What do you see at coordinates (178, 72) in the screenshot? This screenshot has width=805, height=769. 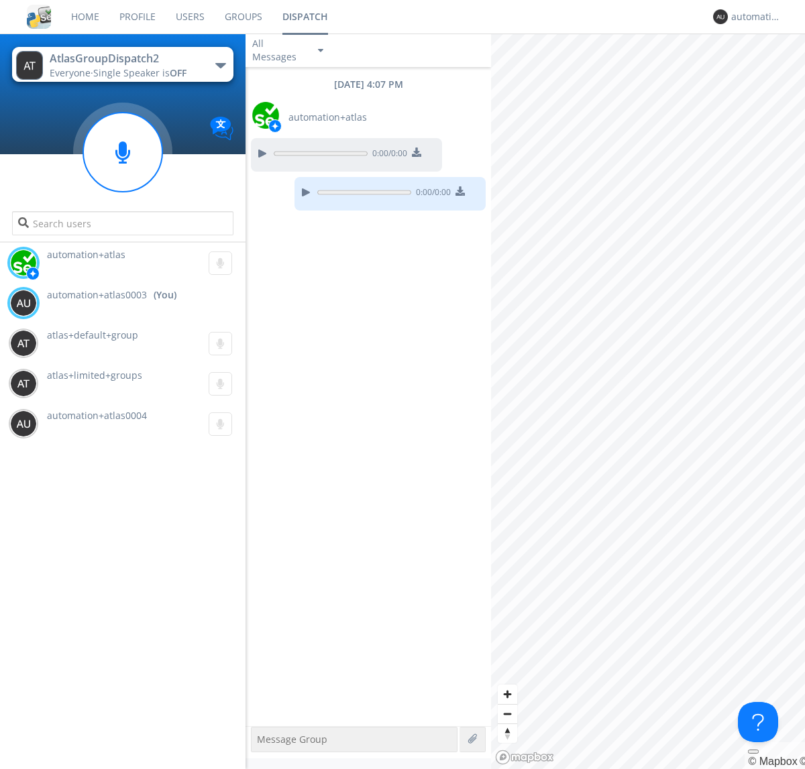 I see `span: OFF` at bounding box center [178, 72].